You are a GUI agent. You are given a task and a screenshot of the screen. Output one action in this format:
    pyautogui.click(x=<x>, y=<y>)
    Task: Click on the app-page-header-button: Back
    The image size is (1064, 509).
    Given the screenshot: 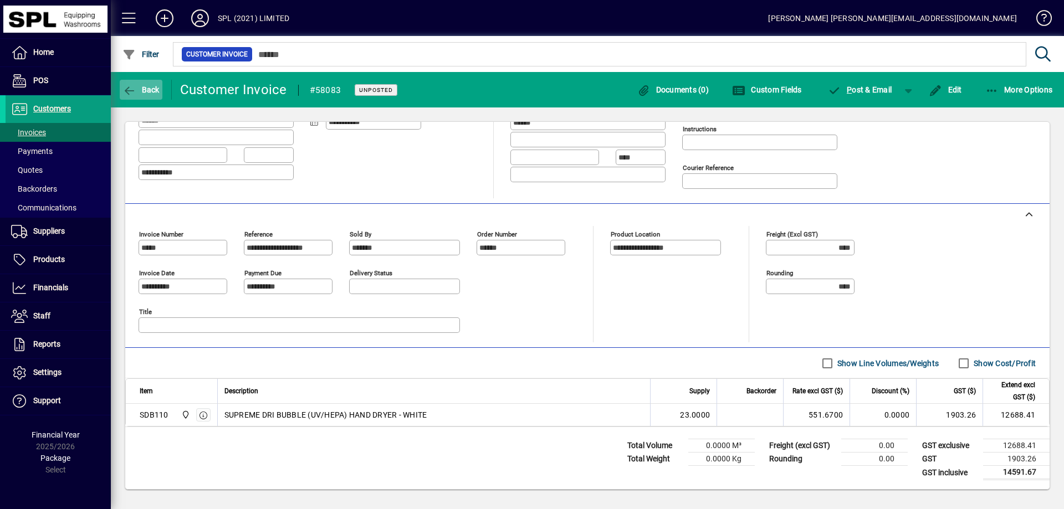 What is the action you would take?
    pyautogui.click(x=141, y=90)
    